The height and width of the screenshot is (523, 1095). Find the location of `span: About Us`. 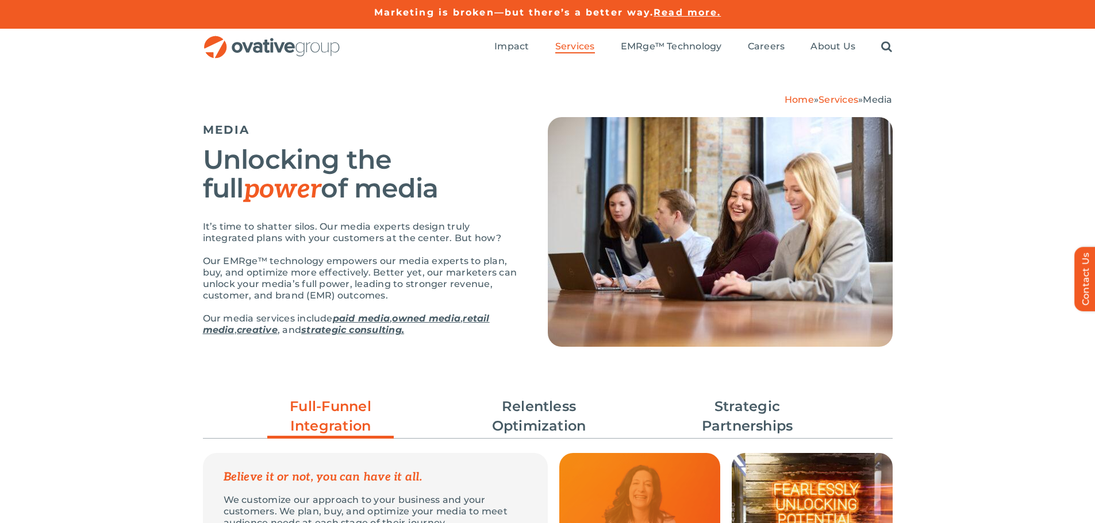

span: About Us is located at coordinates (833, 47).